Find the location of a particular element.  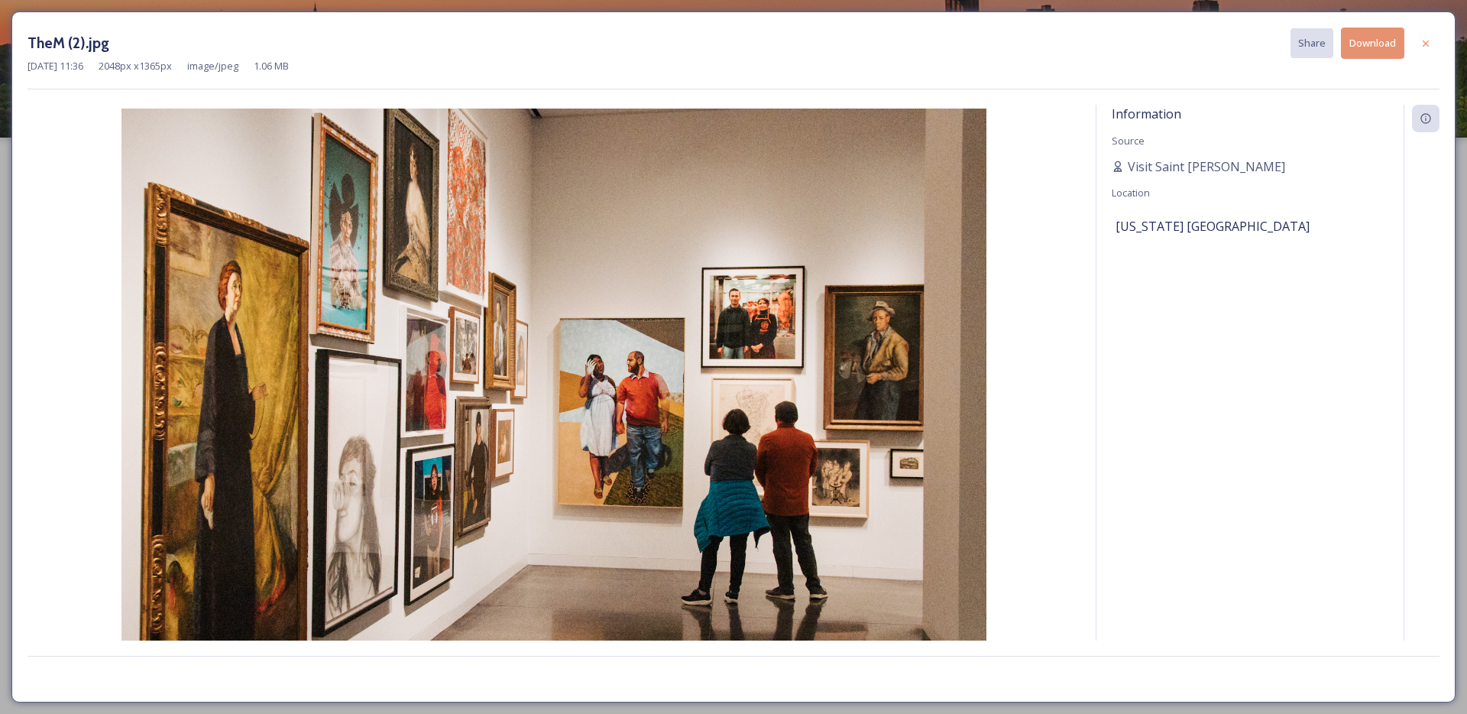

h3: TheM (2).jpg is located at coordinates (68, 43).